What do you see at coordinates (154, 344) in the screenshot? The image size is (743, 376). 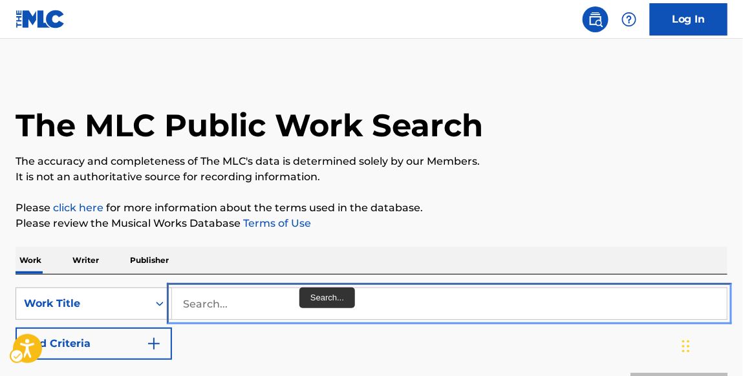 I see `img: 9d2ae6d4665cec9f34b9.svg` at bounding box center [154, 344].